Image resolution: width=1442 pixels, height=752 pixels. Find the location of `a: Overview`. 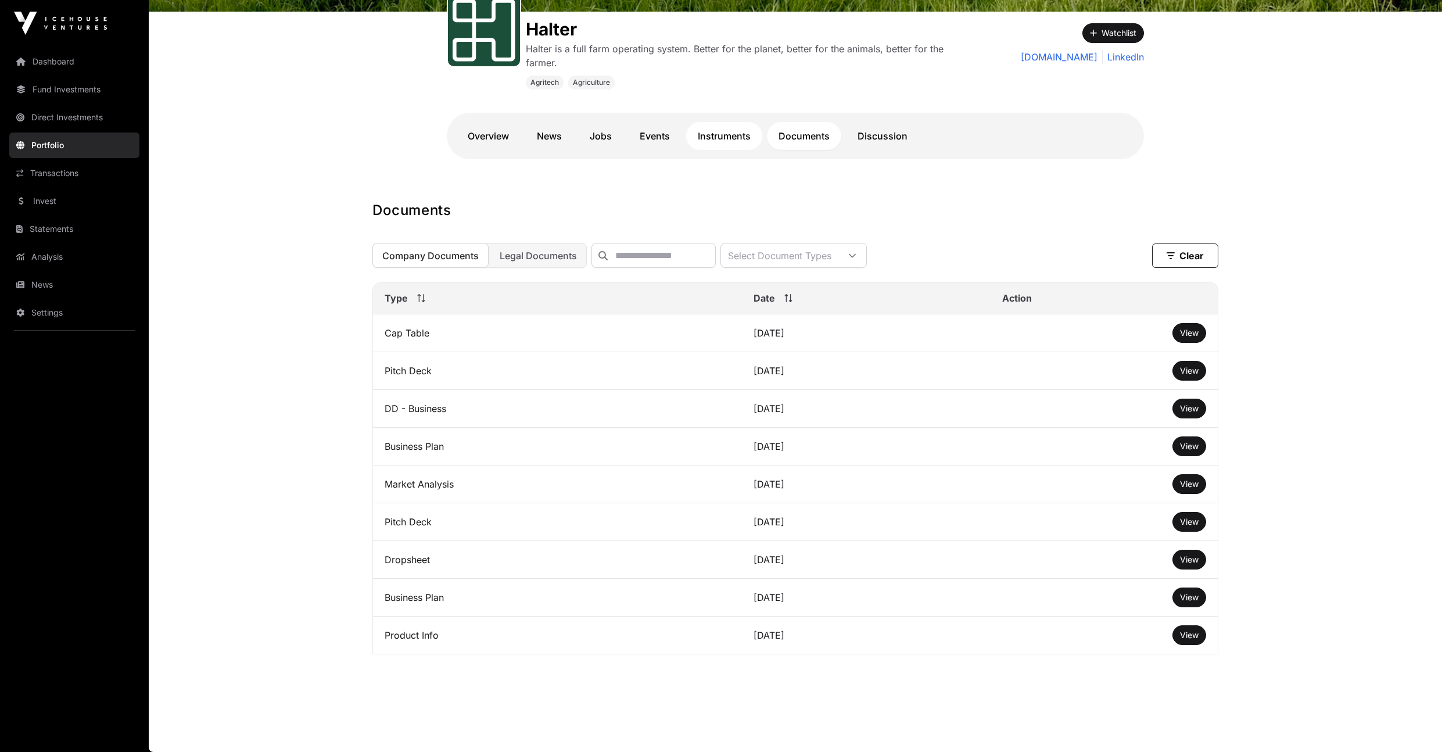

a: Overview is located at coordinates (488, 136).